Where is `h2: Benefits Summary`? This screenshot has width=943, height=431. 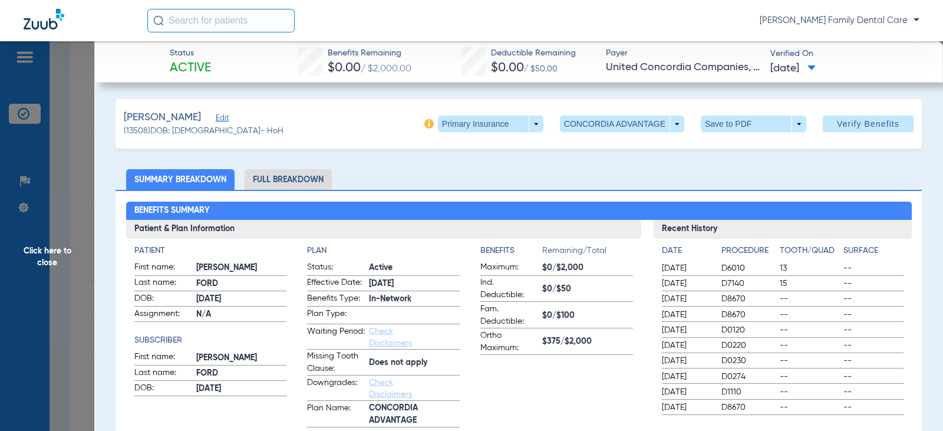 h2: Benefits Summary is located at coordinates (519, 211).